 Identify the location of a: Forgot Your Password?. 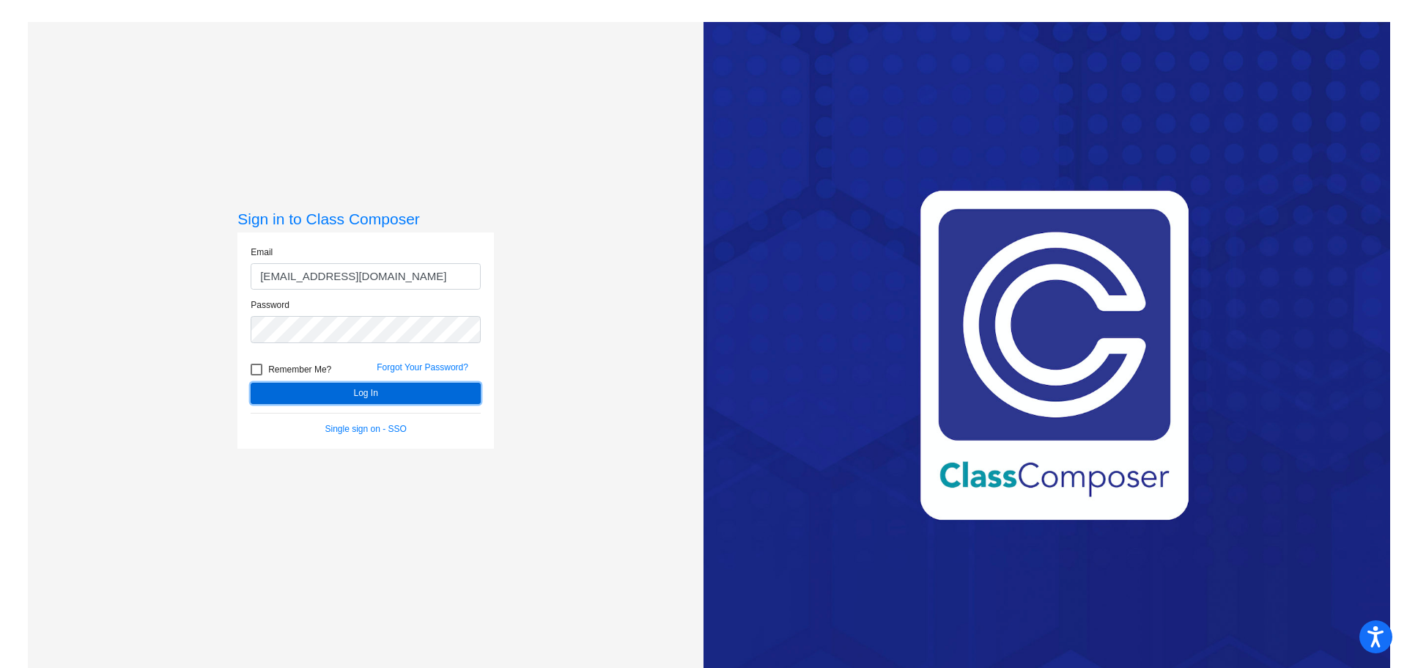
(422, 367).